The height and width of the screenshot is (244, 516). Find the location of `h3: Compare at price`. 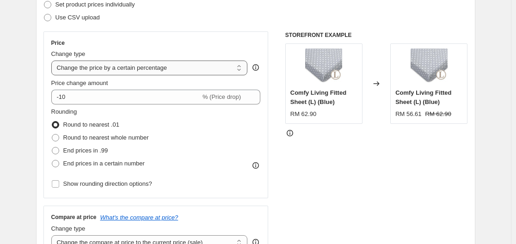

h3: Compare at price is located at coordinates (74, 217).